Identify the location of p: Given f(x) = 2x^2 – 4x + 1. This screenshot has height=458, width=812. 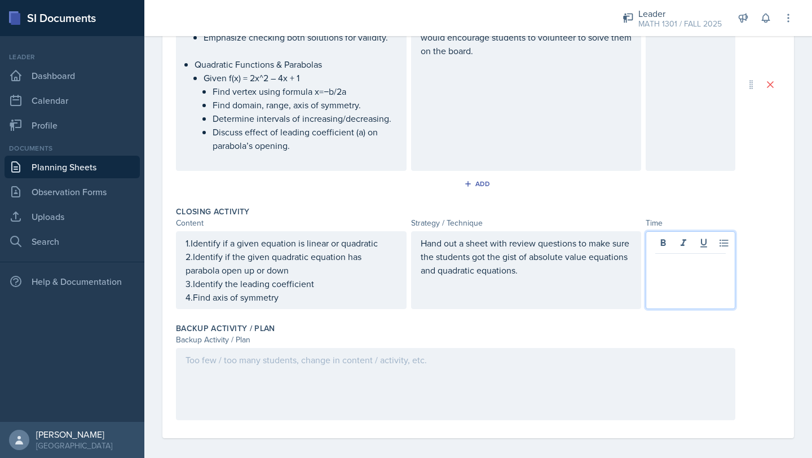
(300, 78).